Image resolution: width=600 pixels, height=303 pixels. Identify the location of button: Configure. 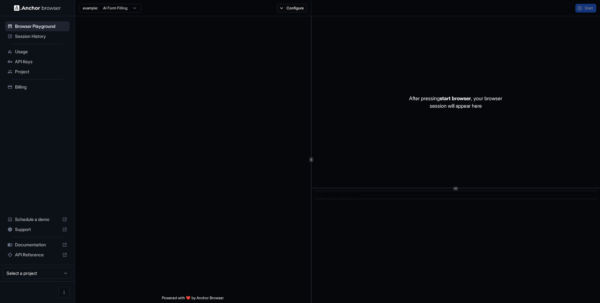
(292, 8).